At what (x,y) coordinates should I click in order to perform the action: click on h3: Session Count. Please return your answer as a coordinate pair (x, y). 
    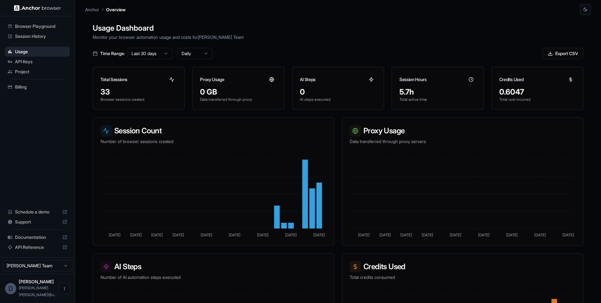
    Looking at the image, I should click on (213, 131).